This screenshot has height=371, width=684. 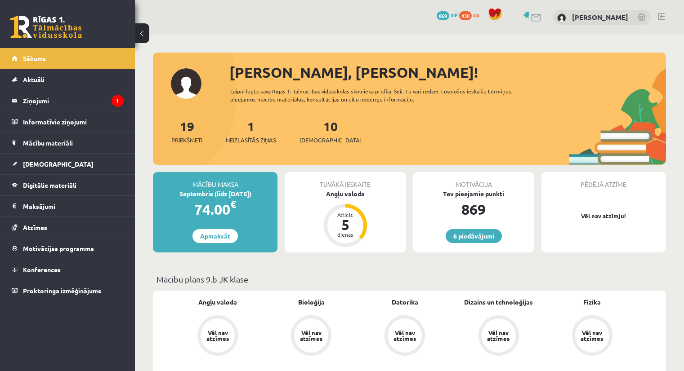 I want to click on a: 430 xp, so click(x=471, y=15).